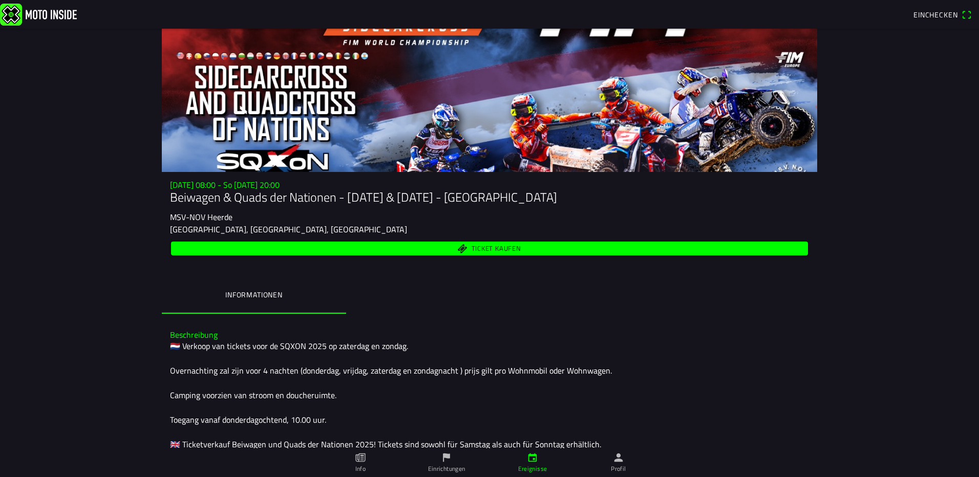 Image resolution: width=979 pixels, height=477 pixels. I want to click on ion-label: Profil, so click(618, 469).